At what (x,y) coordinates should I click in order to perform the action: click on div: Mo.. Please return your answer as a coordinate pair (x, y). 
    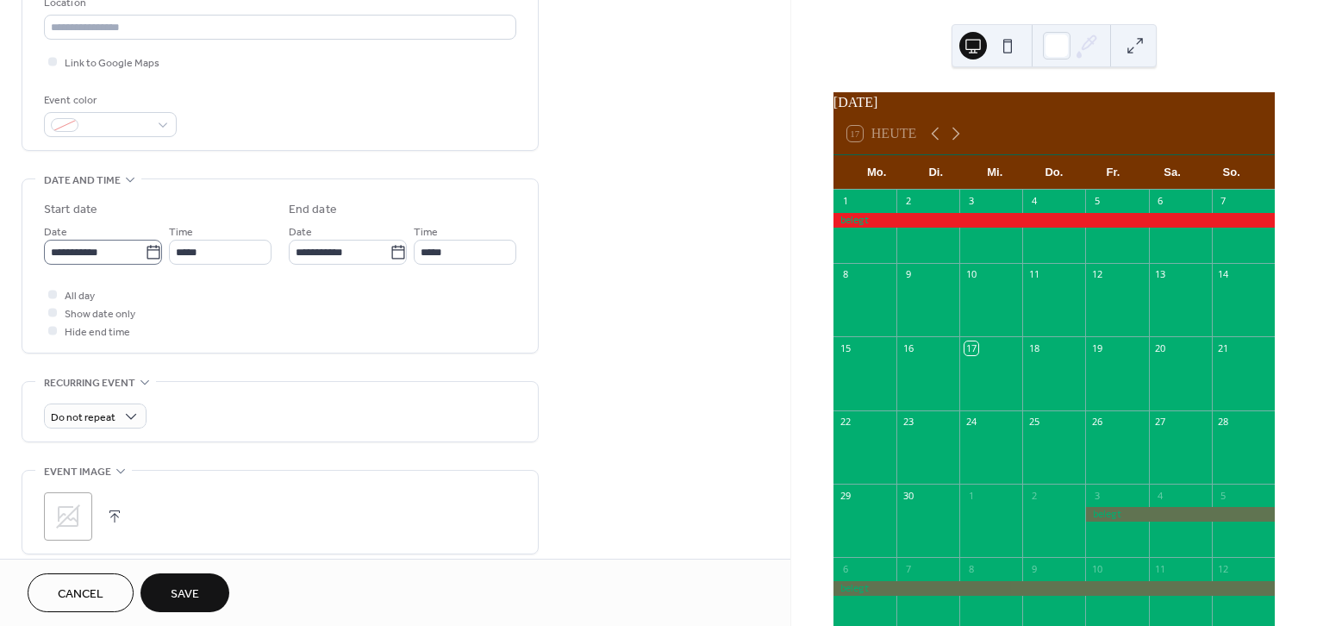
    Looking at the image, I should click on (877, 172).